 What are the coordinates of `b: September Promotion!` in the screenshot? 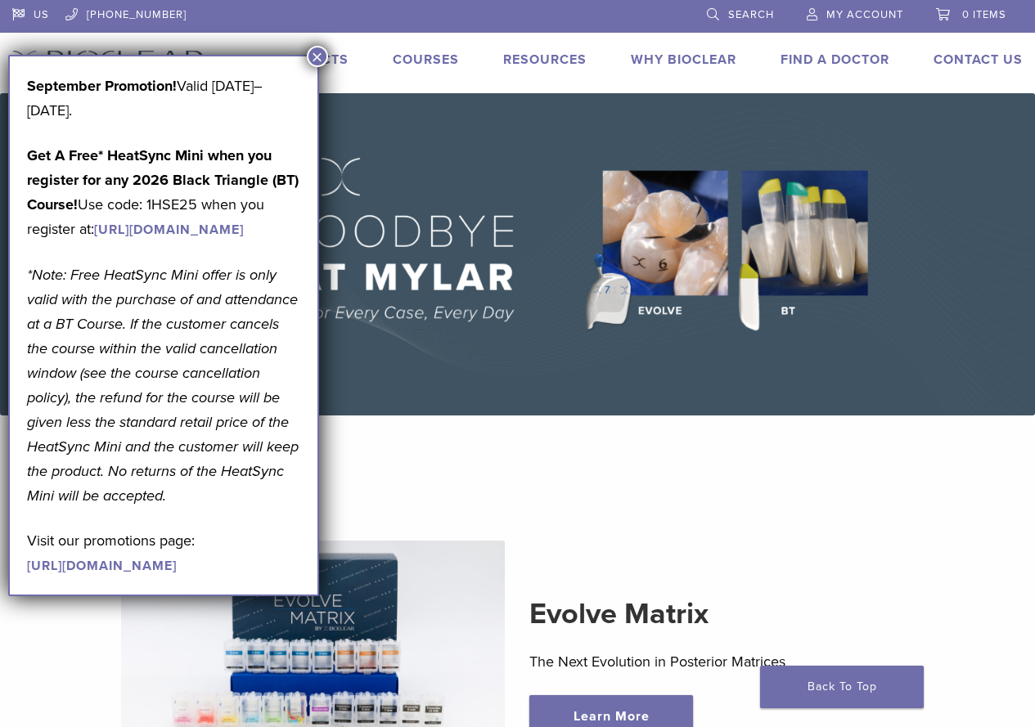 It's located at (101, 86).